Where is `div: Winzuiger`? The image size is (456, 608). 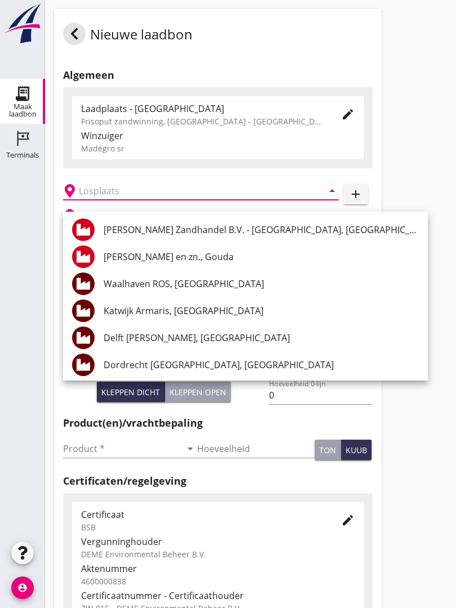 div: Winzuiger is located at coordinates (218, 136).